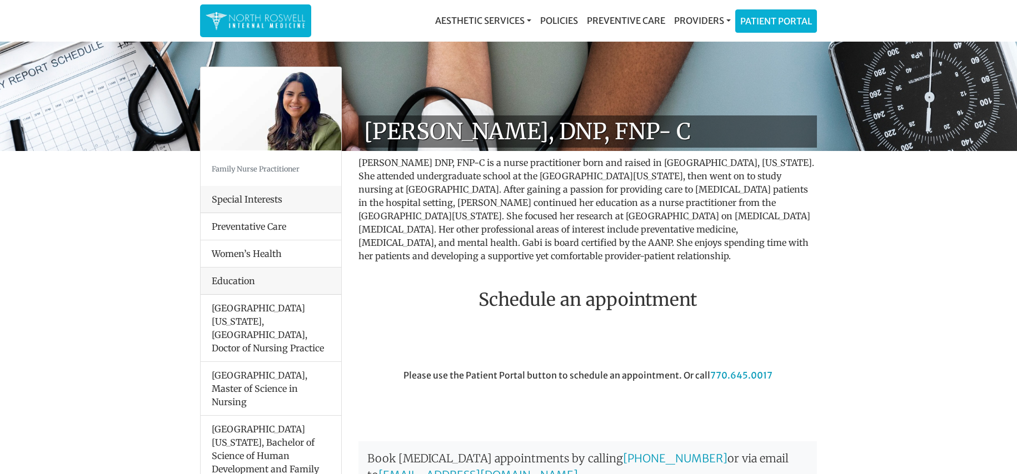  I want to click on div: Special Interests, so click(271, 199).